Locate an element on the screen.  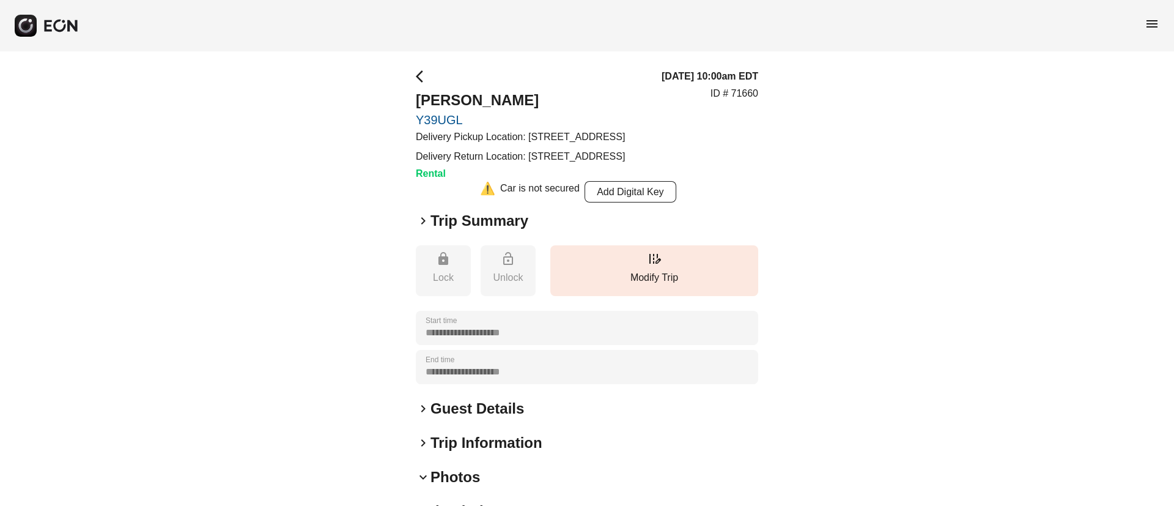
h2: Photos is located at coordinates (455, 477).